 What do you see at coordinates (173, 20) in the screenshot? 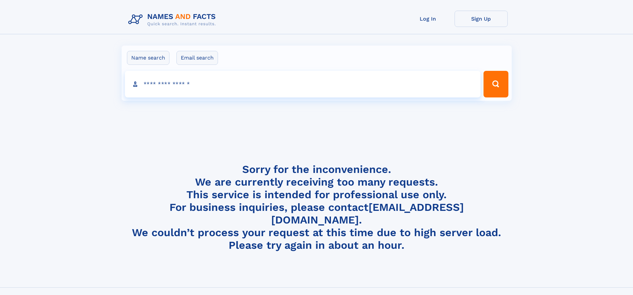
I see `img: Logo Names and Facts` at bounding box center [173, 20].